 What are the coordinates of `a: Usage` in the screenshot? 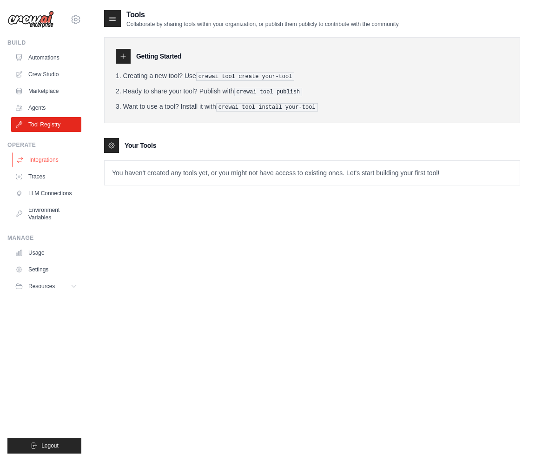 It's located at (46, 253).